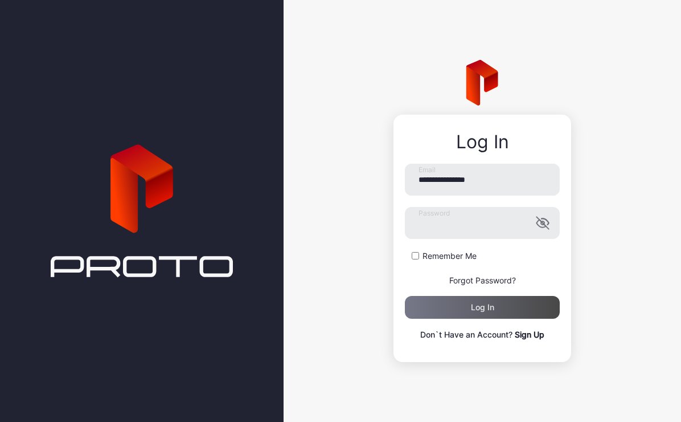  I want to click on input: Password, so click(483, 223).